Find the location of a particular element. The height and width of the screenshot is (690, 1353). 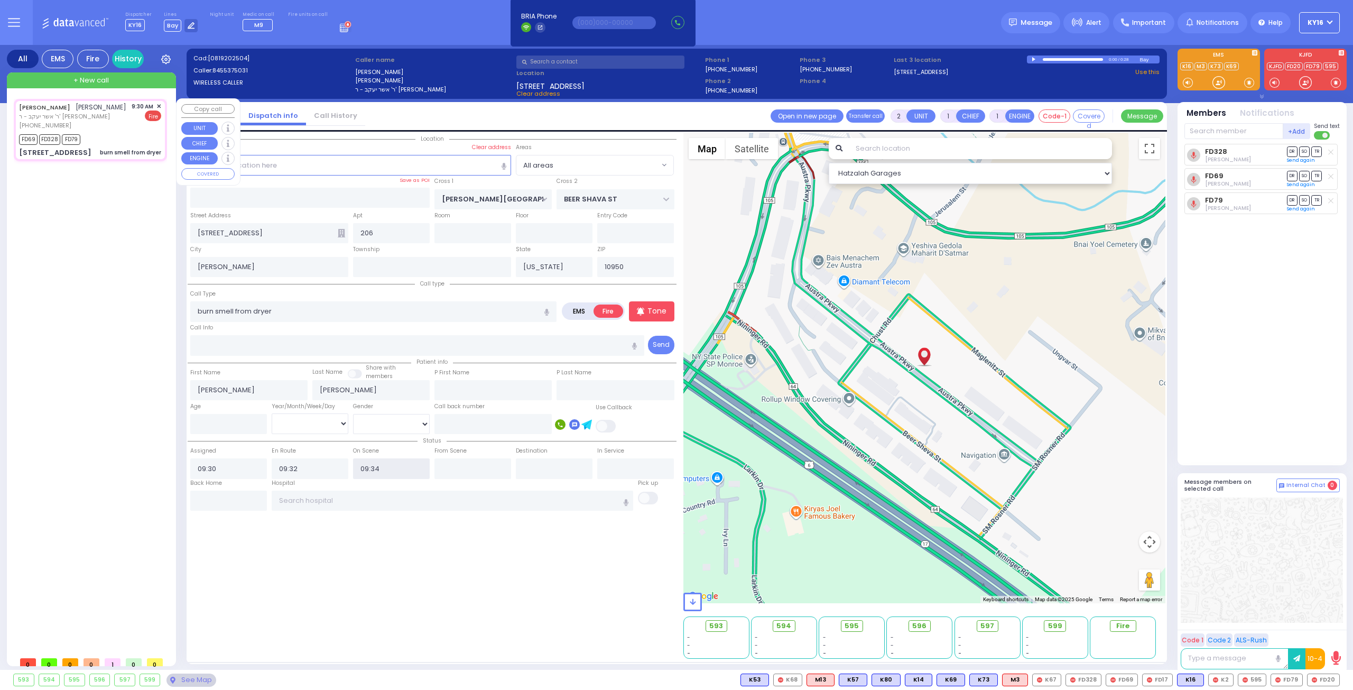

label: Destination is located at coordinates (532, 451).